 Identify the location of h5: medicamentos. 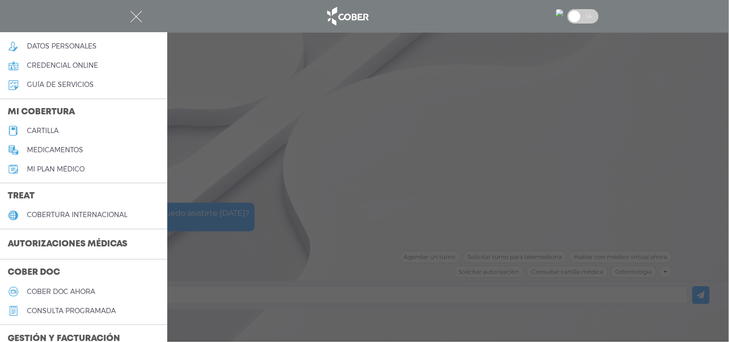
(55, 150).